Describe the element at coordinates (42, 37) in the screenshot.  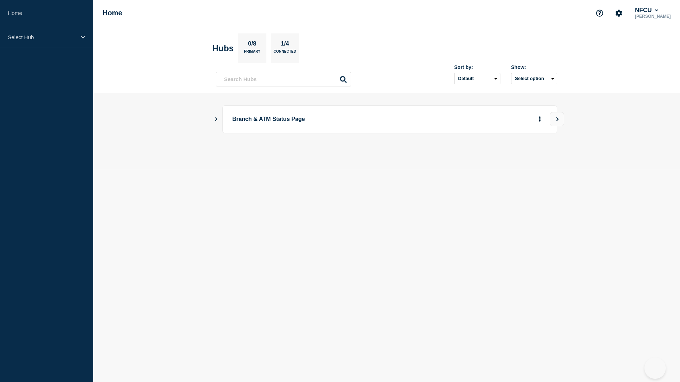
I see `p: Select Hub` at that location.